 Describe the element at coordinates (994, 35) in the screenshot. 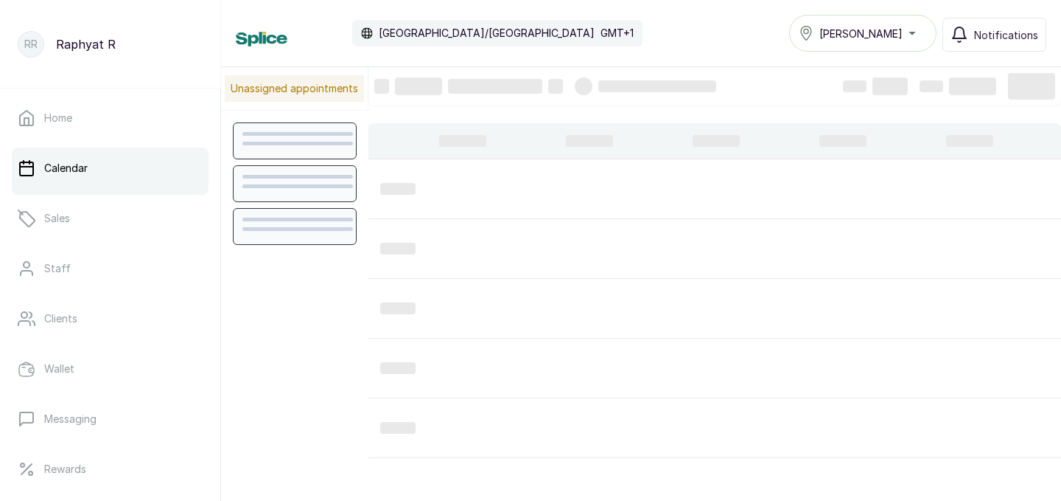

I see `button: Notifications` at that location.